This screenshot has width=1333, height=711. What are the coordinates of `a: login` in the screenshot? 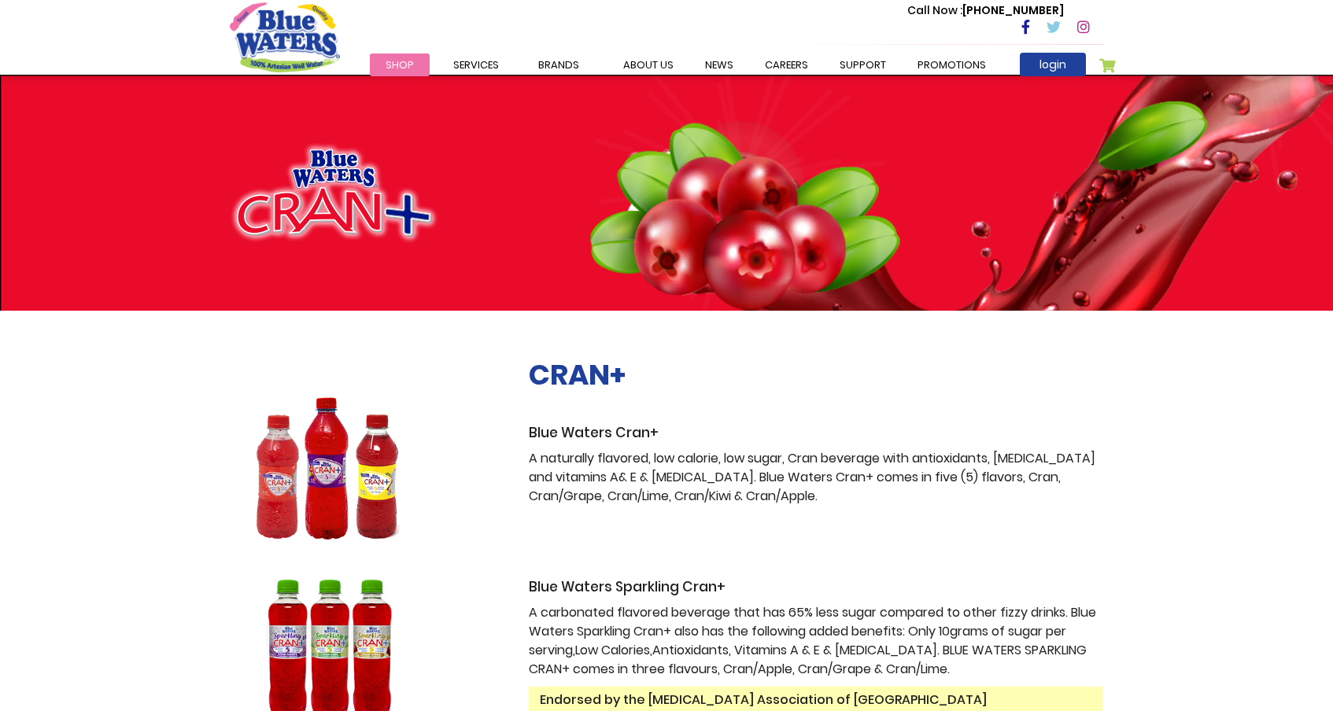 It's located at (1053, 65).